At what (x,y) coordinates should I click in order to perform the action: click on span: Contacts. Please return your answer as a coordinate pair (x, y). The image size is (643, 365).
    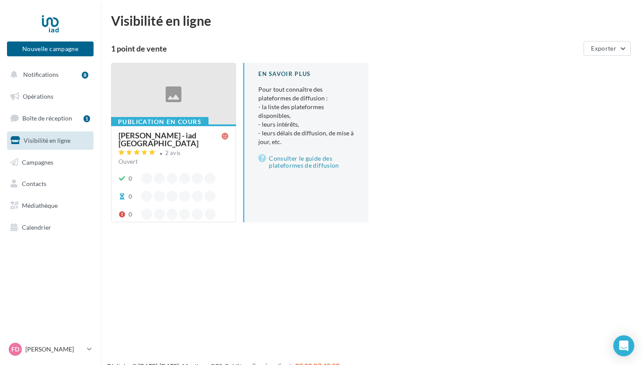
    Looking at the image, I should click on (34, 184).